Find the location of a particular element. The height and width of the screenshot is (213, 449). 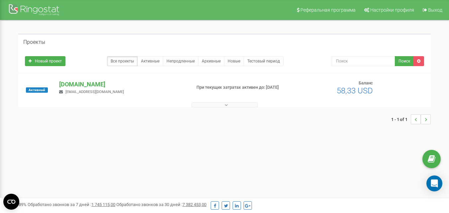

div: Open Intercom Messenger is located at coordinates (435, 184).